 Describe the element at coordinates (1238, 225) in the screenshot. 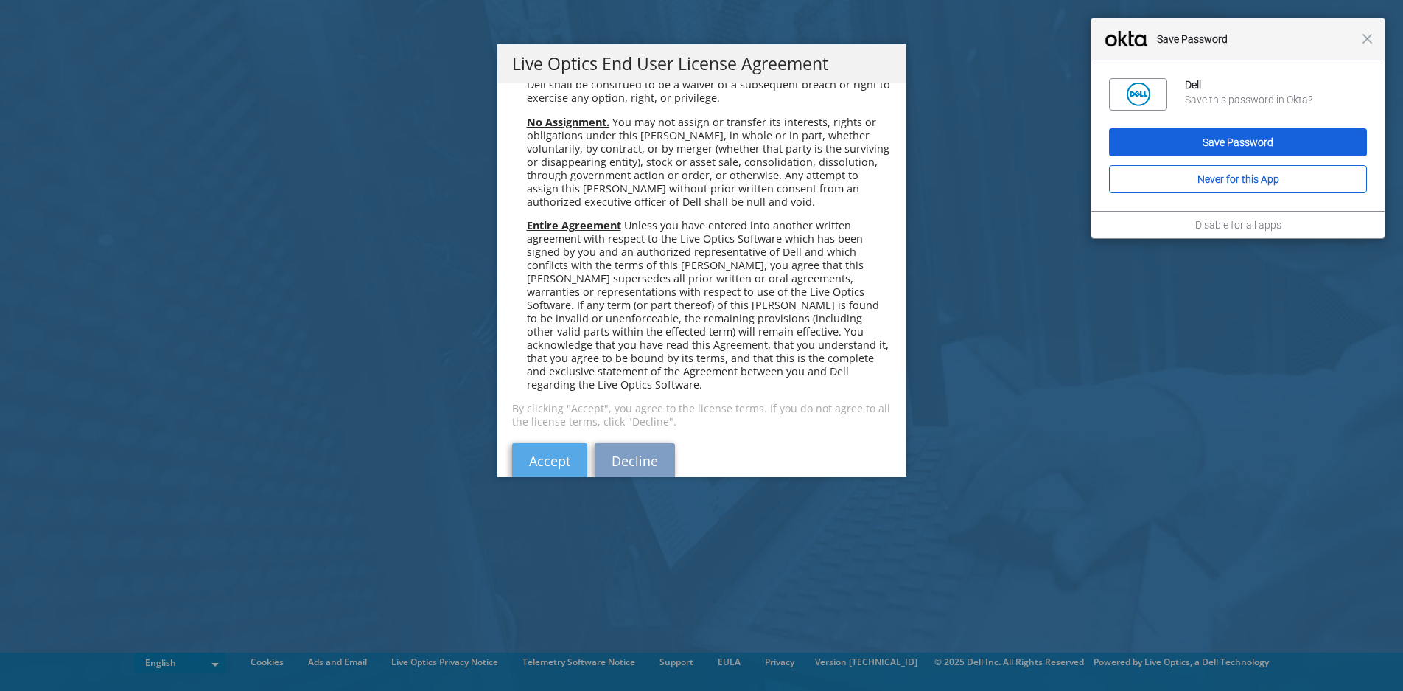

I see `a: Disable for all apps` at that location.